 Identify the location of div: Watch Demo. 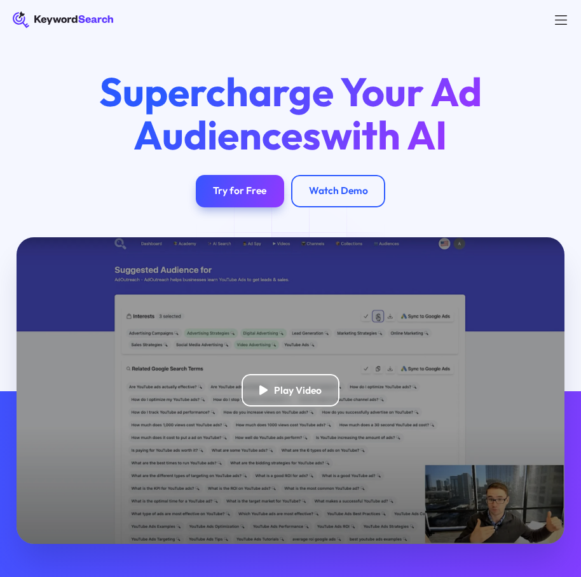
(338, 191).